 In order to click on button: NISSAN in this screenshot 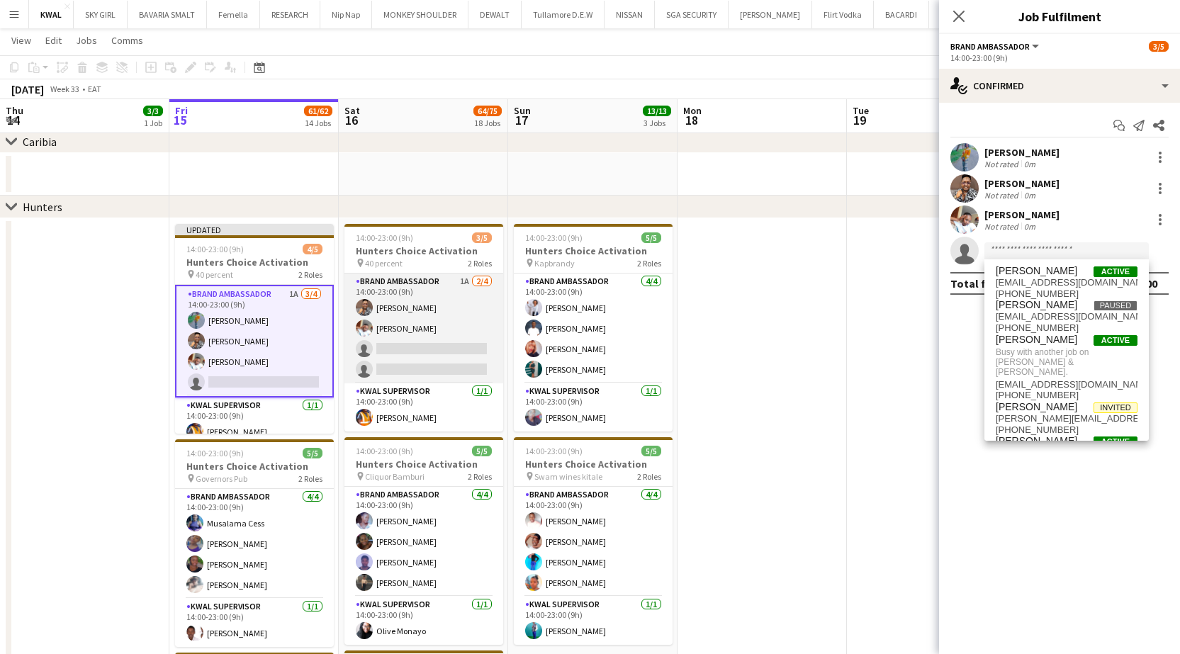, I will do `click(630, 14)`.